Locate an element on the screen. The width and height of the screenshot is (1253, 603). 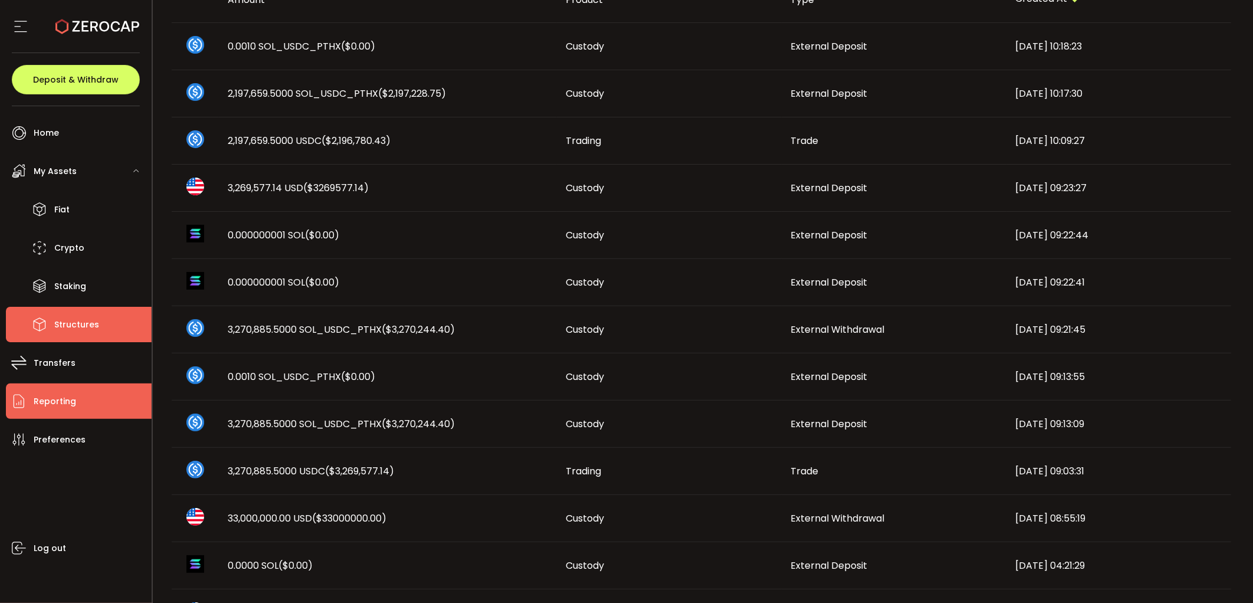
span: Log out is located at coordinates (50, 548).